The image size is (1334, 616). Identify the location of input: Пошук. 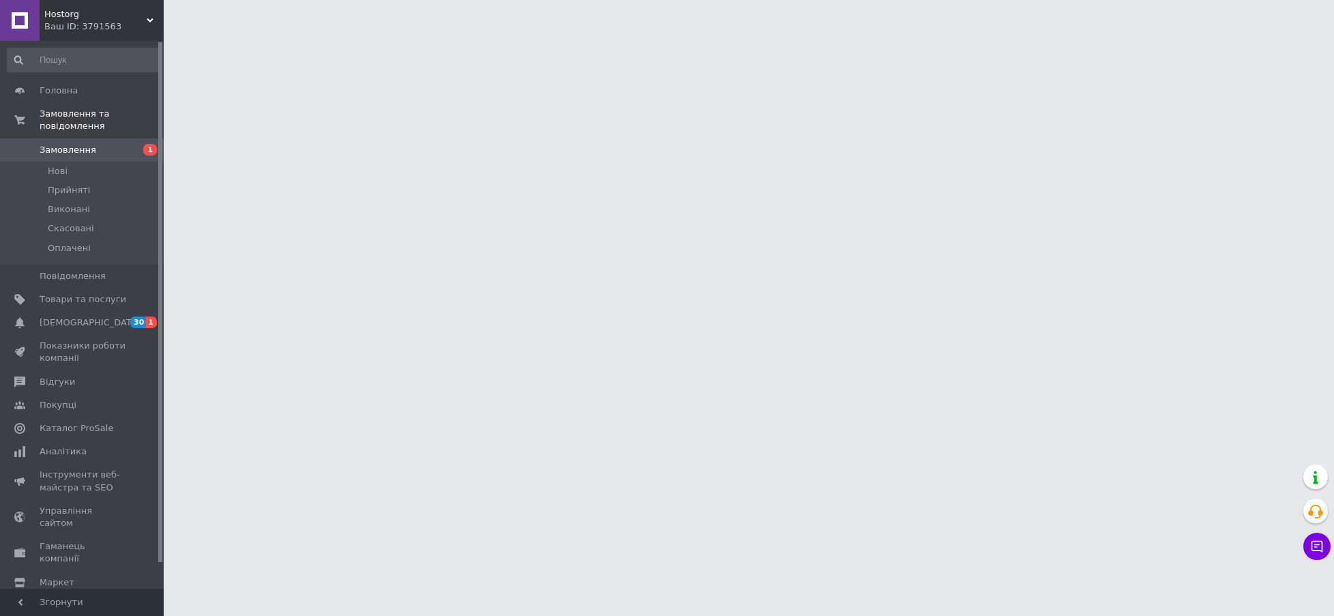
(83, 60).